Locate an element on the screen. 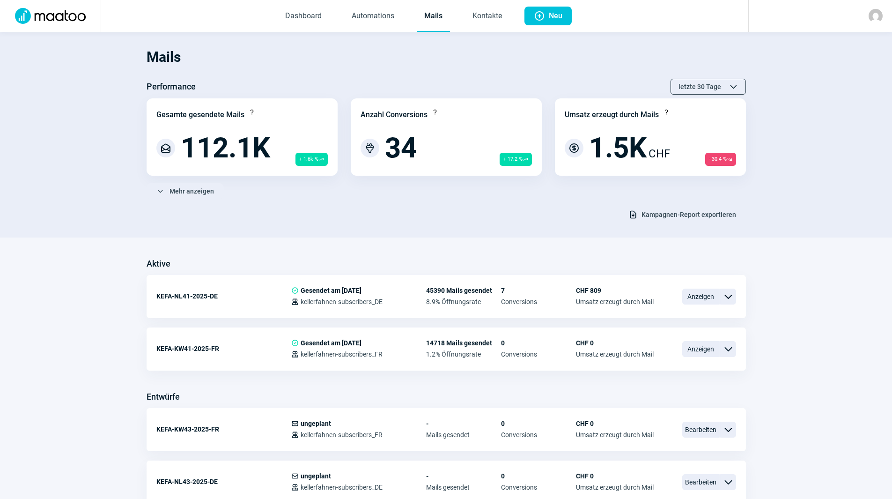  div: KEFA-KW43-2025-FR is located at coordinates (224, 429).